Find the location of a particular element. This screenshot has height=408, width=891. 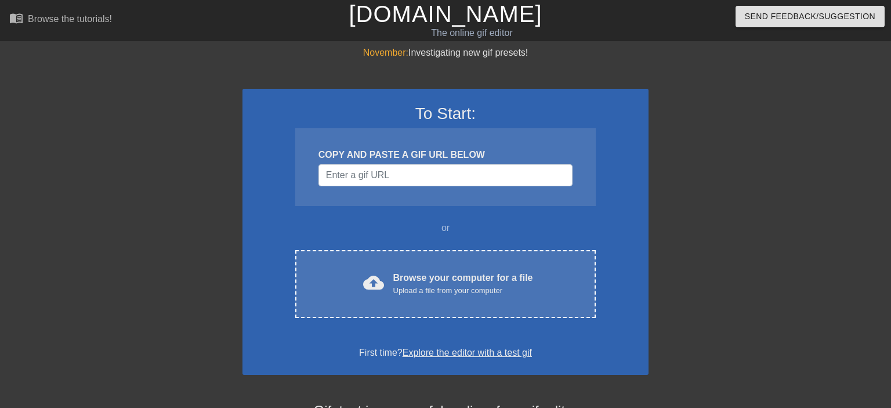

span: menu_book is located at coordinates (16, 18).